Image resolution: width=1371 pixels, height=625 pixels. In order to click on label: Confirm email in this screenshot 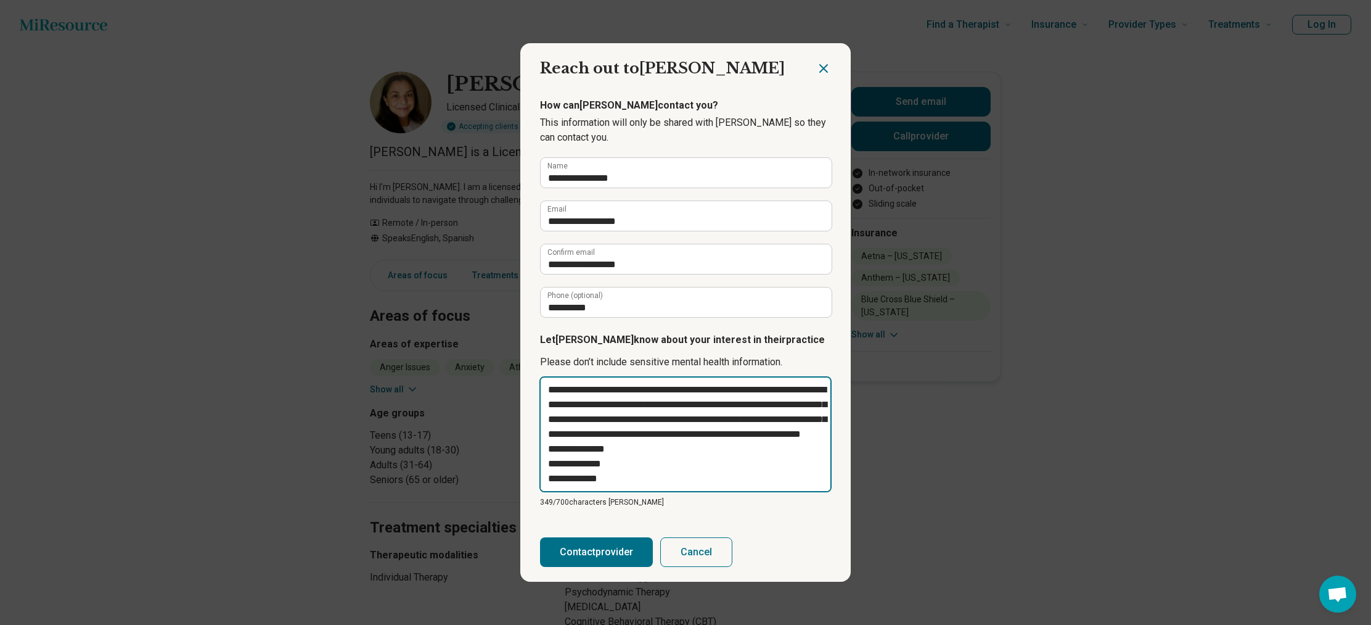, I will do `click(571, 252)`.